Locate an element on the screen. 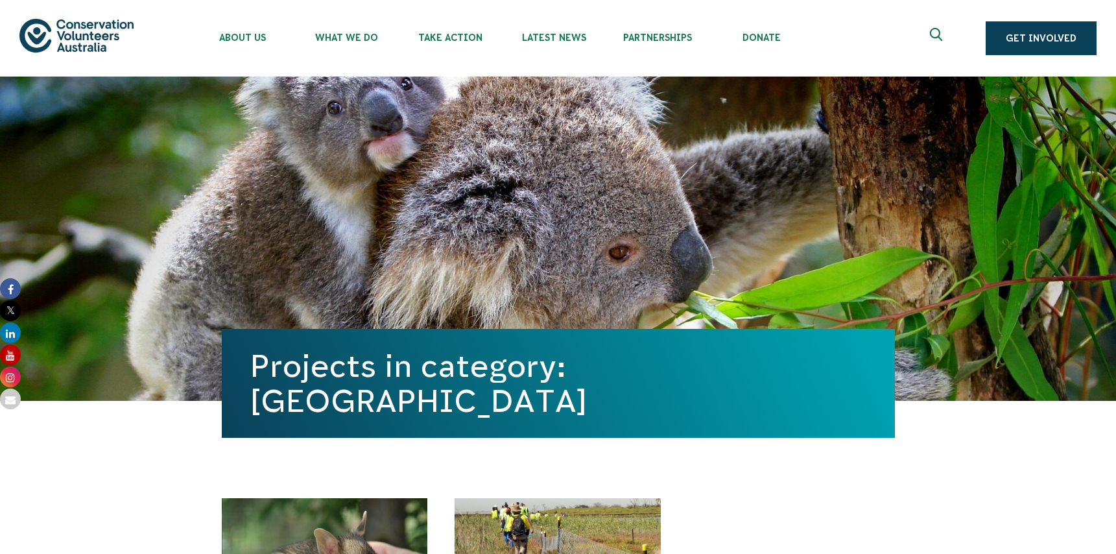 The image size is (1116, 554). span: Expand search box is located at coordinates (937, 38).